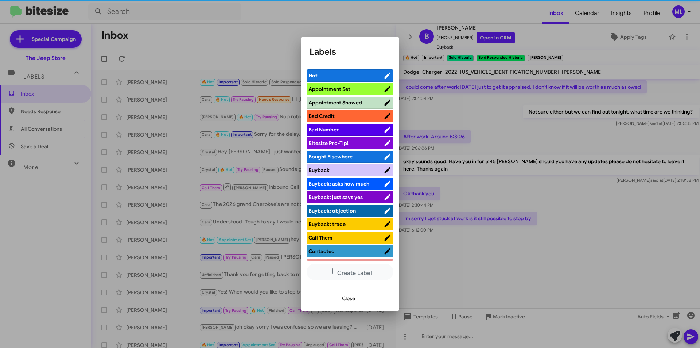 The width and height of the screenshot is (700, 348). What do you see at coordinates (319, 170) in the screenshot?
I see `span: Buyback` at bounding box center [319, 170].